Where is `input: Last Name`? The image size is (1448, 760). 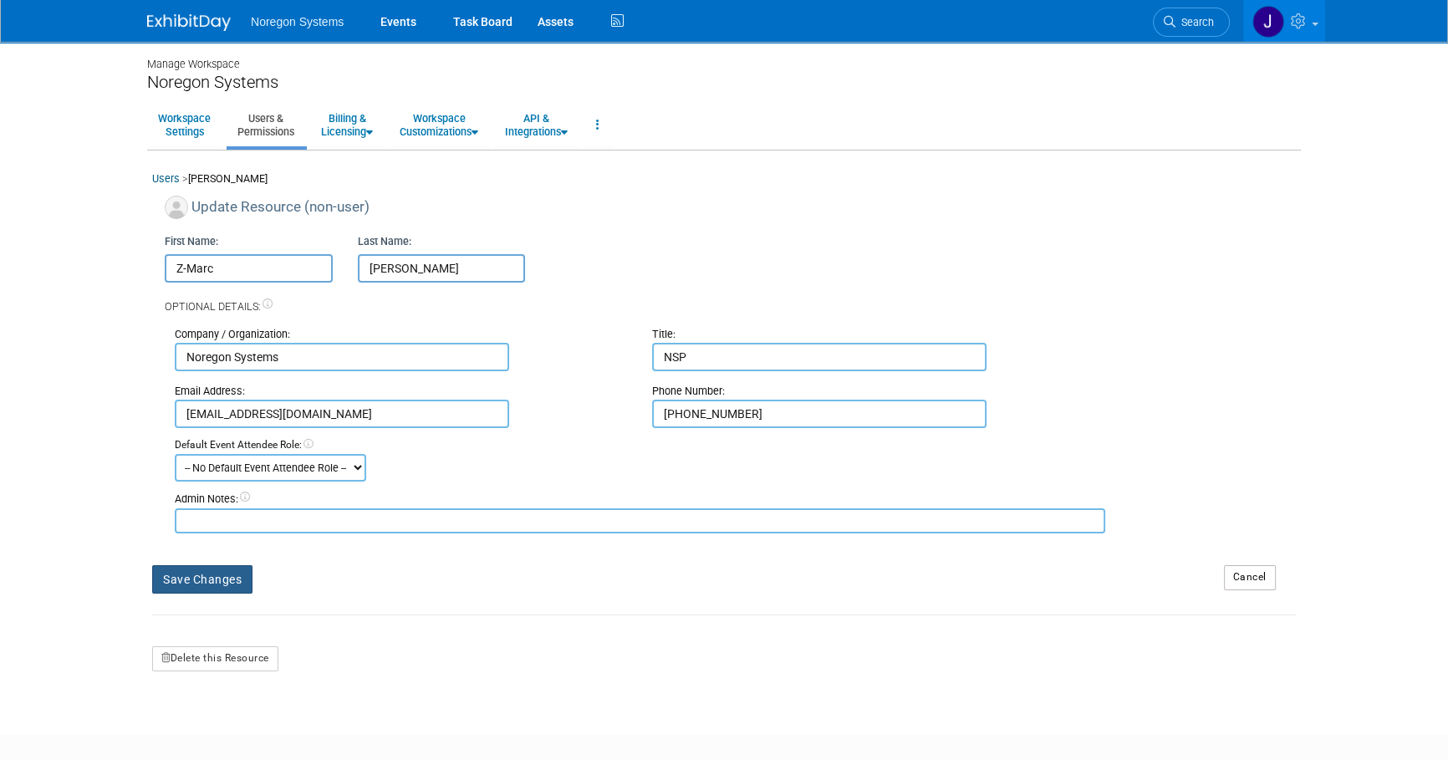 input: Last Name is located at coordinates (442, 268).